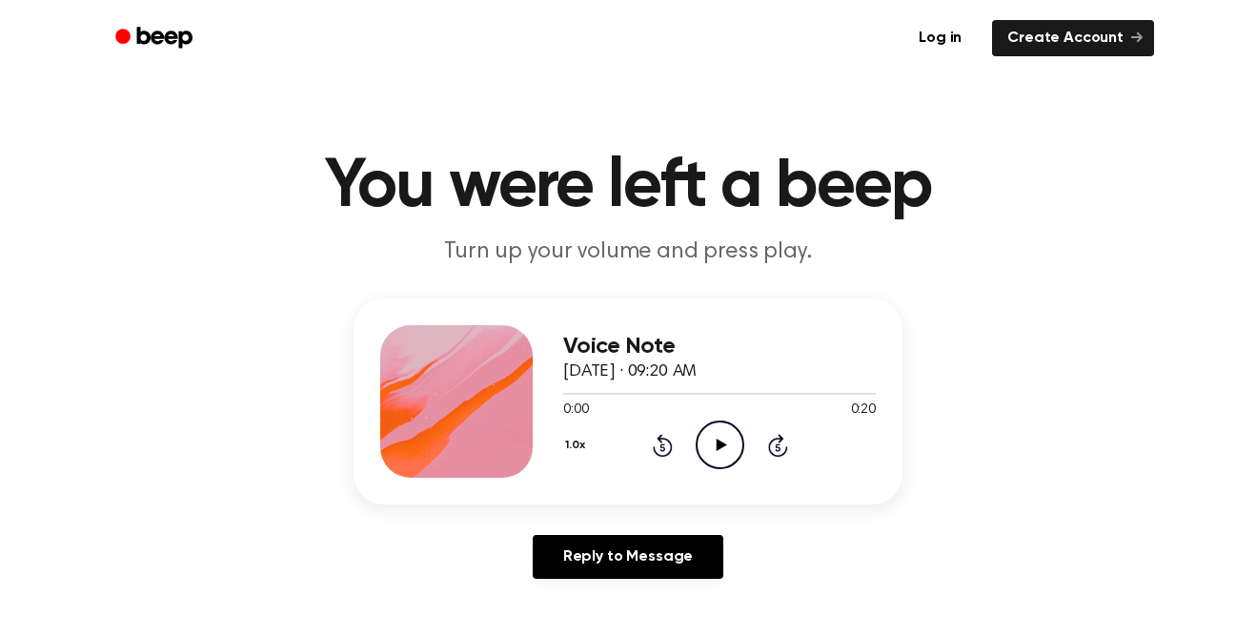  What do you see at coordinates (719, 346) in the screenshot?
I see `h3: Voice Note` at bounding box center [719, 346].